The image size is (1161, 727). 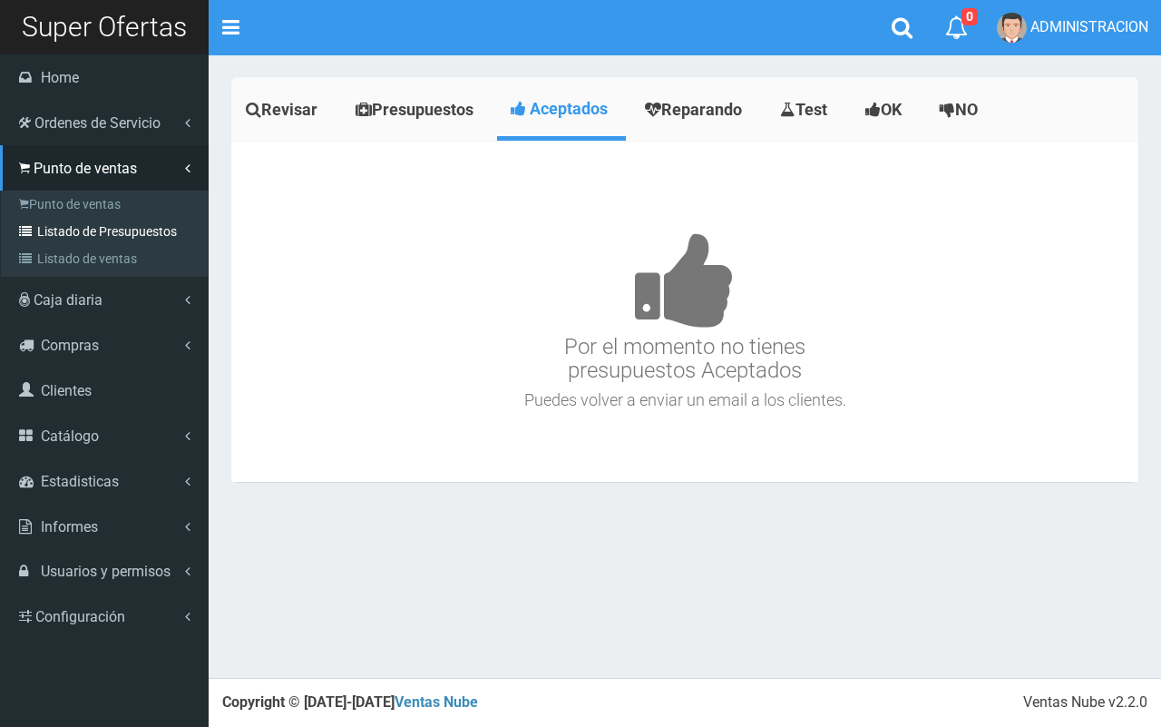 I want to click on a: Ventas Nube, so click(x=436, y=701).